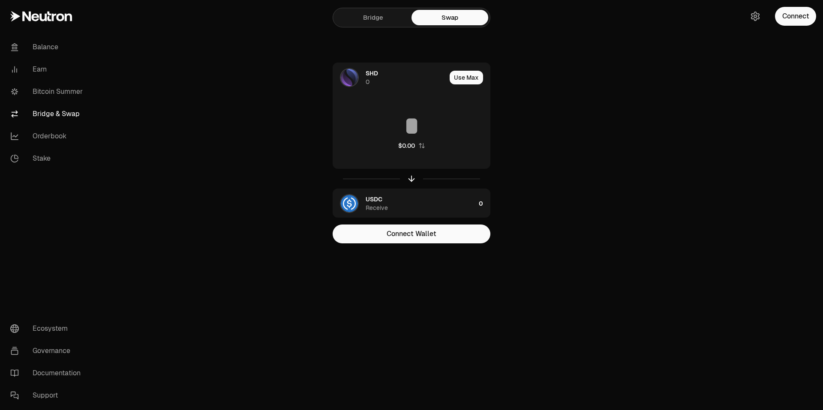 The height and width of the screenshot is (410, 823). I want to click on button: Connect Wallet, so click(412, 234).